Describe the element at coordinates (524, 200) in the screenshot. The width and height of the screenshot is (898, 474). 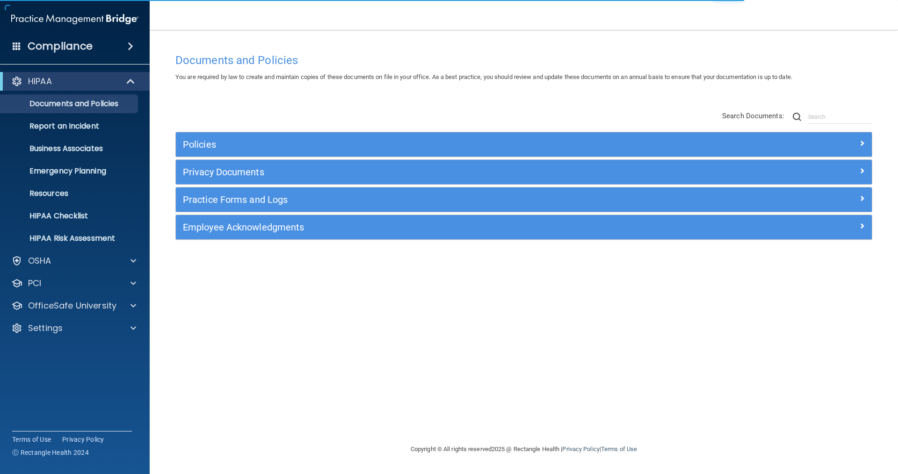
I see `a: Practice Forms and Logs` at that location.